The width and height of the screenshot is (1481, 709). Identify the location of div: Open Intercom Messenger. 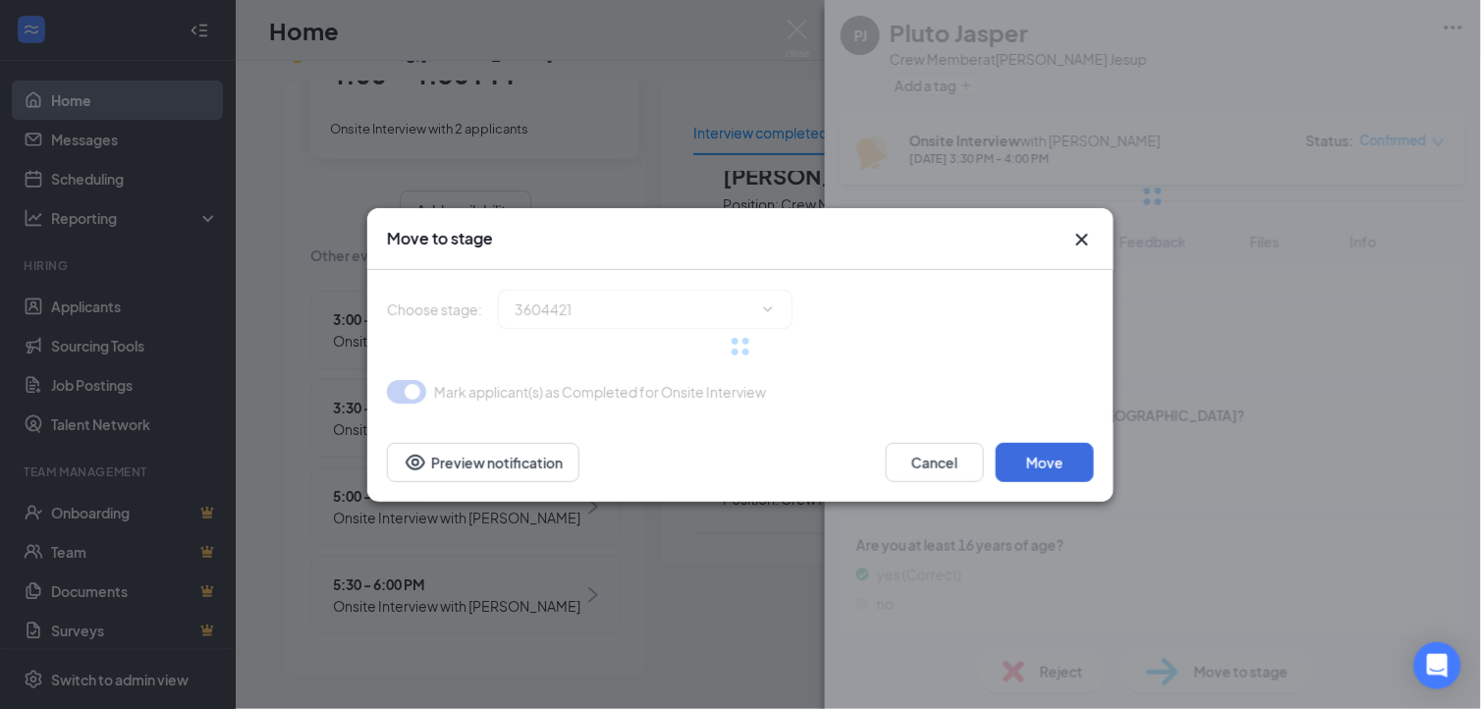
(1437, 666).